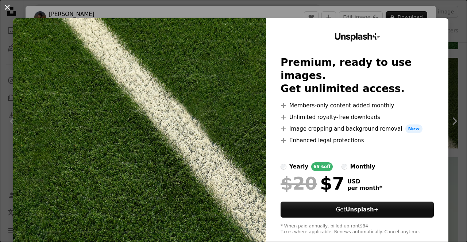  What do you see at coordinates (357, 230) in the screenshot?
I see `div: * When paid annually, billed upfront $84 Taxes where applicable. Renews automatically. Cancel any...` at bounding box center [357, 230].